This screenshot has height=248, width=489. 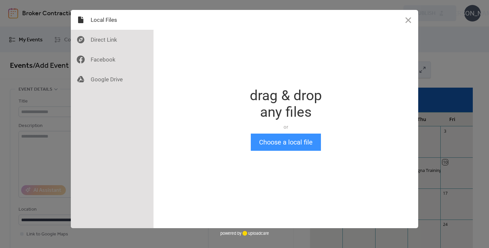 I want to click on button: Choose a local file, so click(x=286, y=142).